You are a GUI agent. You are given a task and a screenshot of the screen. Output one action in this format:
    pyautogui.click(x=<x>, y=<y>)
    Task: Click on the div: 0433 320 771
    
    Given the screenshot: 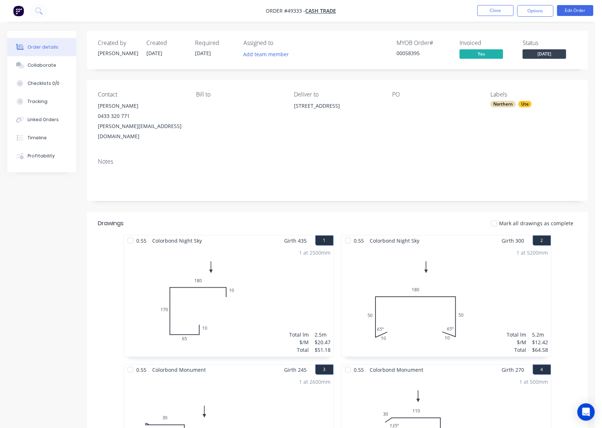 What is the action you would take?
    pyautogui.click(x=141, y=116)
    